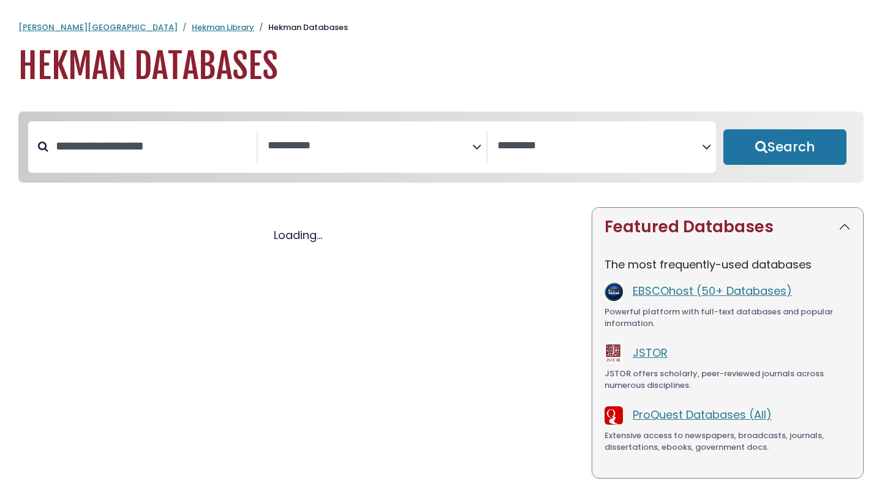  I want to click on div: Extensive access to newspapers, broadcasts, journals, dissertations, ebooks, government docs., so click(727, 441).